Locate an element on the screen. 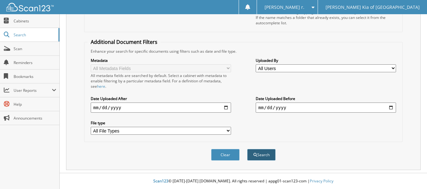 The height and width of the screenshot is (189, 427). span: Cabinets is located at coordinates (35, 21).